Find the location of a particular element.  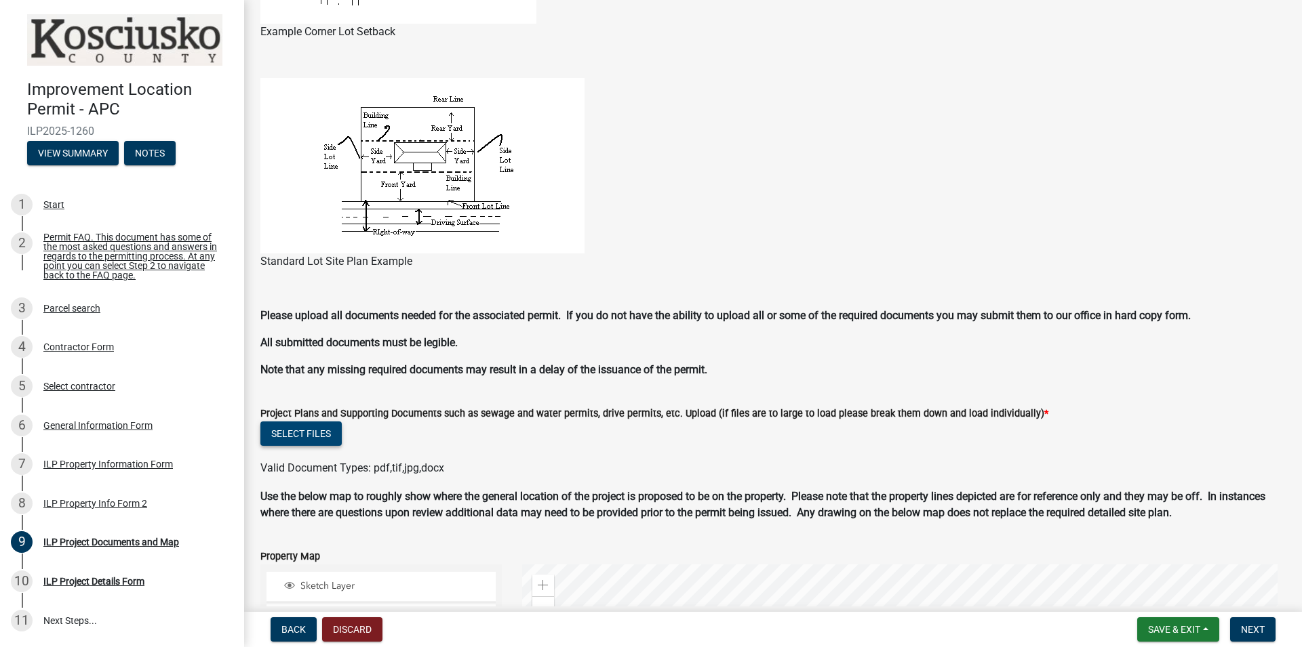

h4: Improvement Location Permit - APC is located at coordinates (130, 100).